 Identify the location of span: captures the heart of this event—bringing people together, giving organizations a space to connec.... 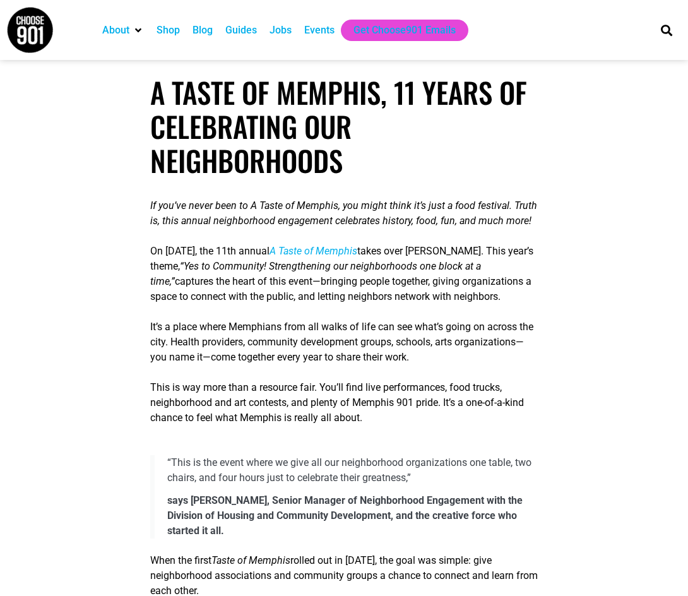
(341, 288).